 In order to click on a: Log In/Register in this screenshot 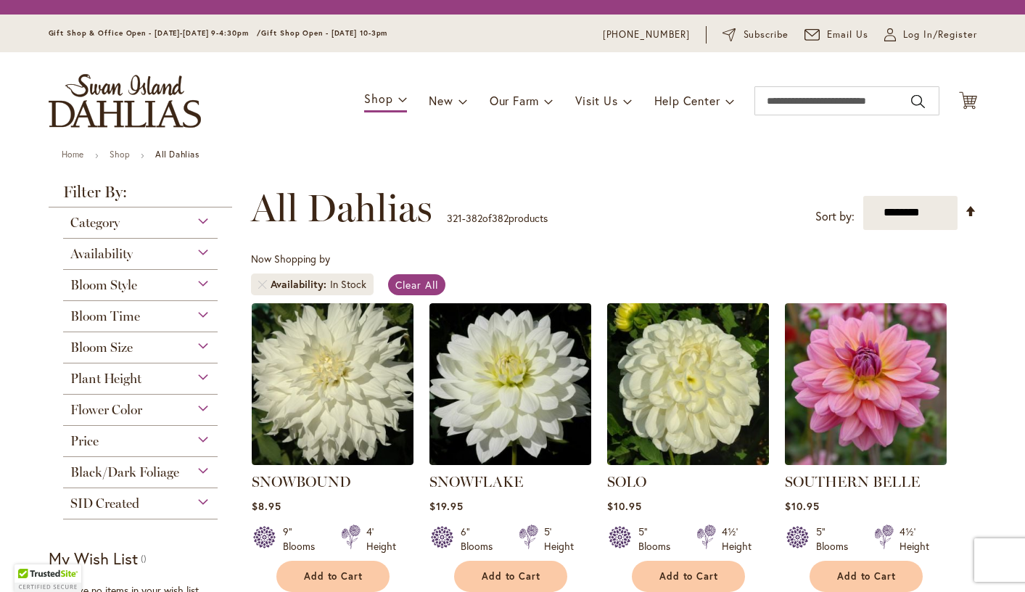, I will do `click(931, 35)`.